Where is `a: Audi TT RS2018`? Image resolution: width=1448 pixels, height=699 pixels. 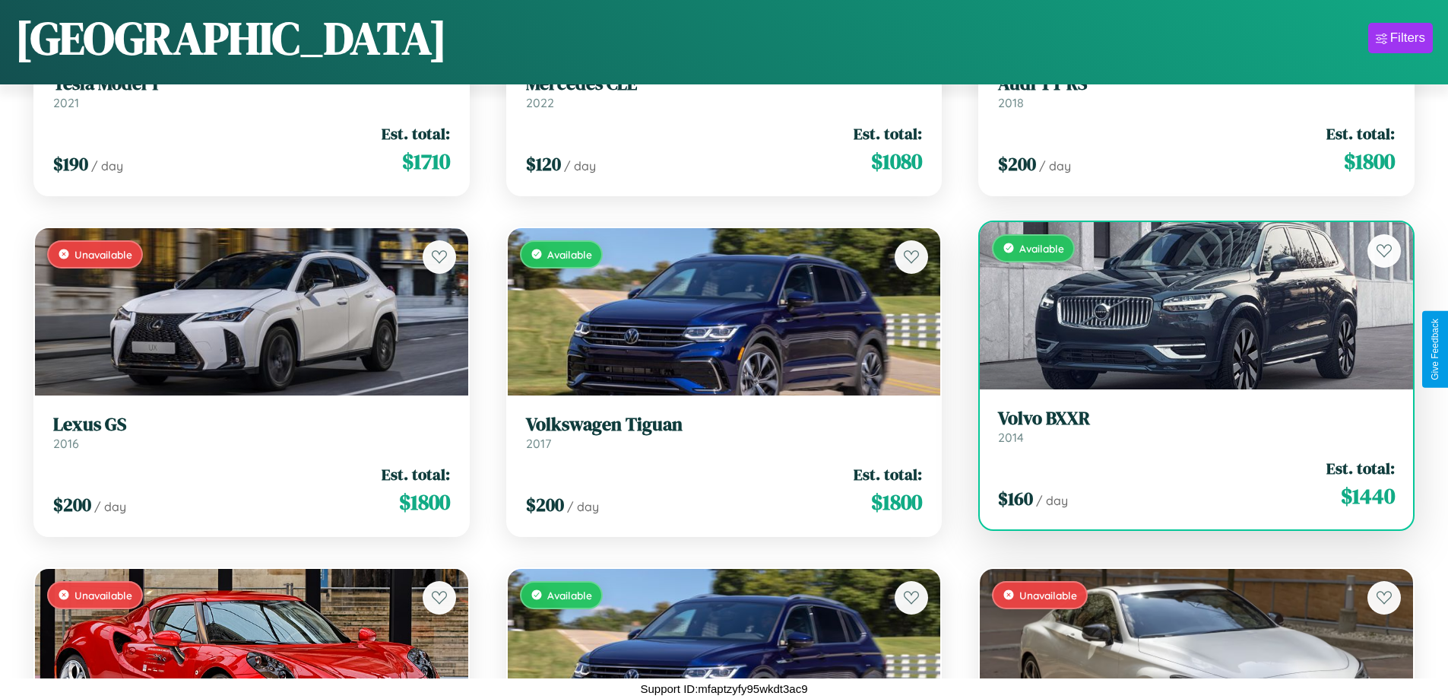 a: Audi TT RS2018 is located at coordinates (1197, 91).